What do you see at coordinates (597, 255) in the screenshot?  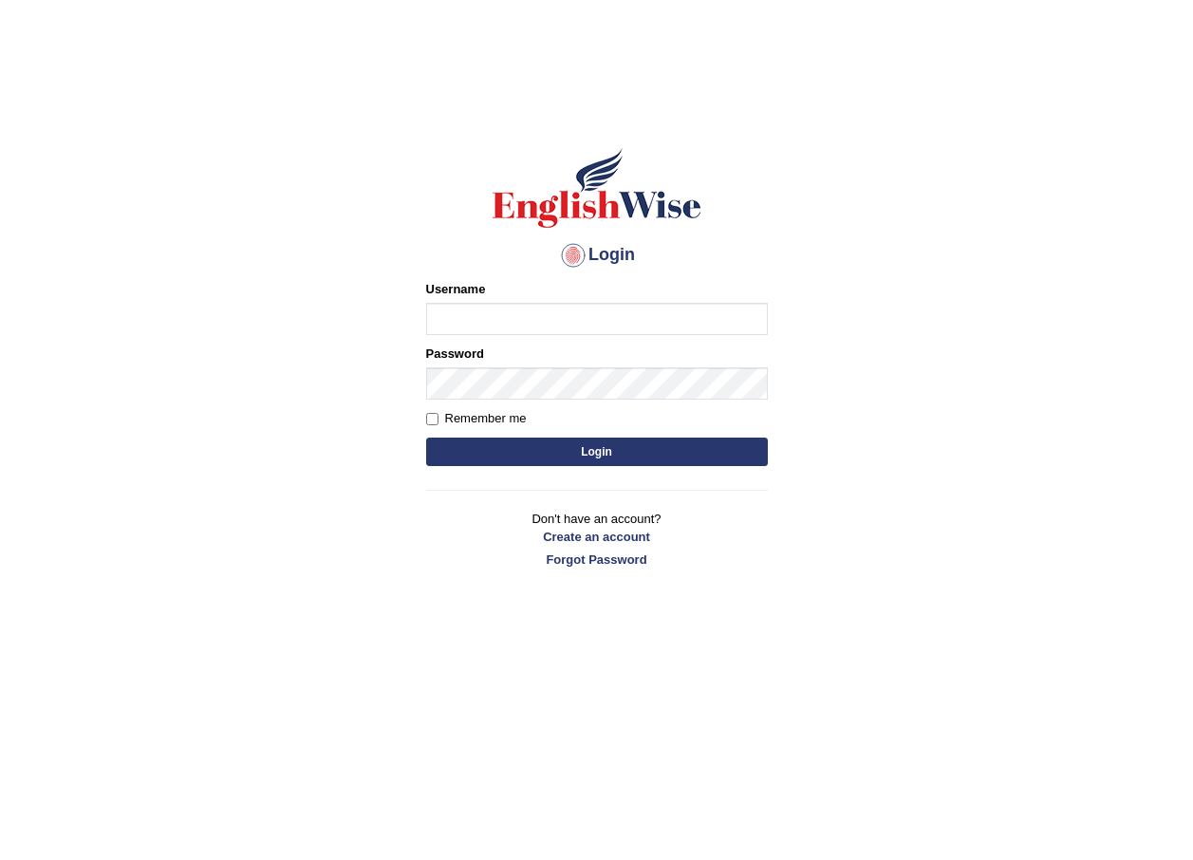 I see `h4: Login` at bounding box center [597, 255].